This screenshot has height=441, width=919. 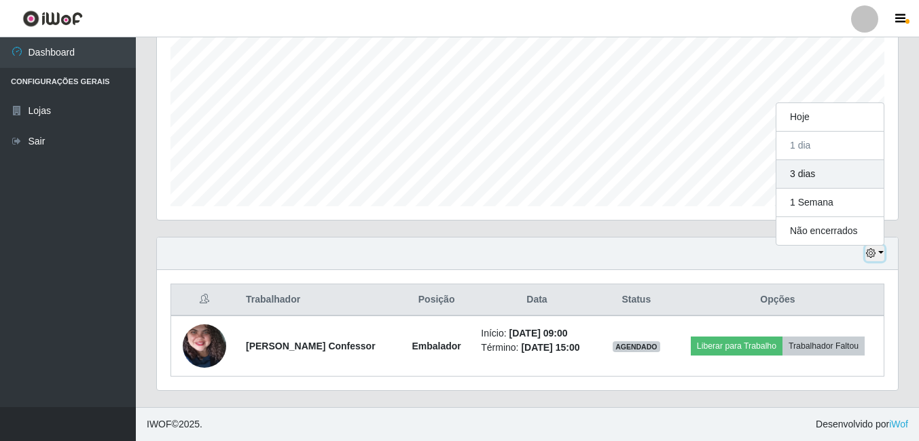 I want to click on th: Posição, so click(x=436, y=300).